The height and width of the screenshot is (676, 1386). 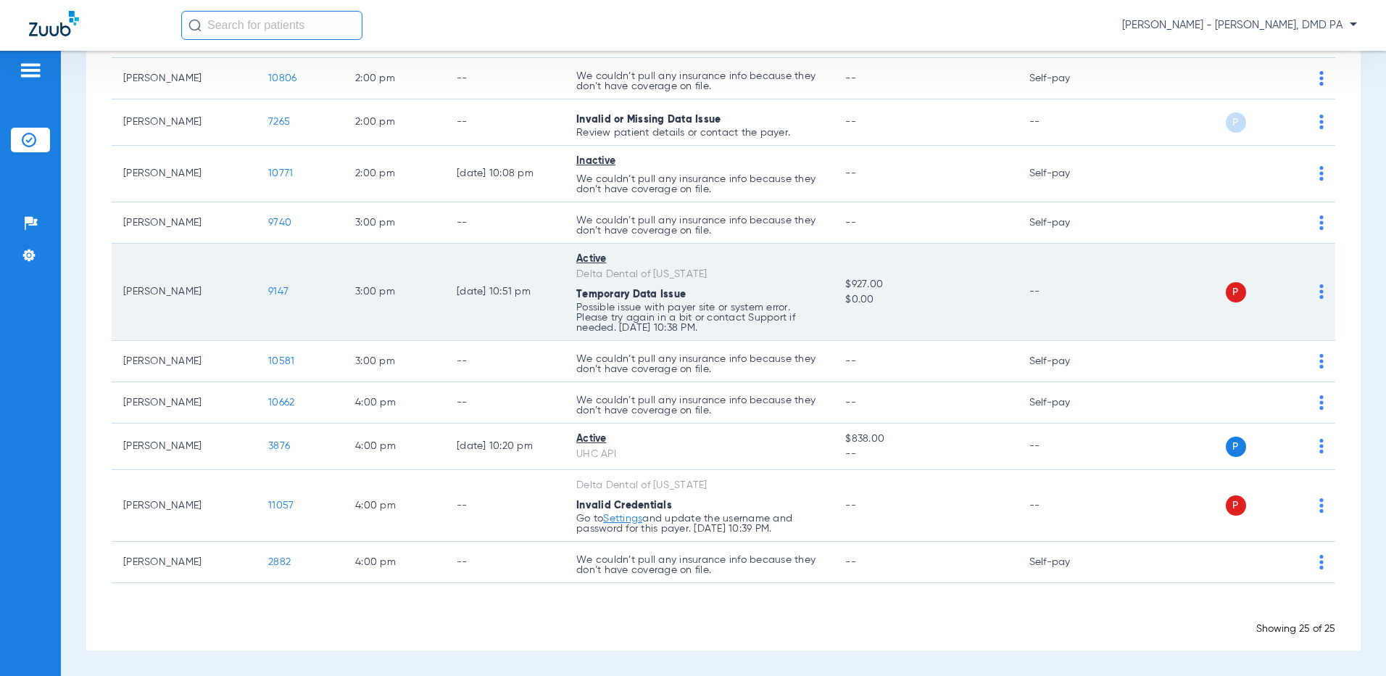 What do you see at coordinates (925, 284) in the screenshot?
I see `span: $927.00` at bounding box center [925, 284].